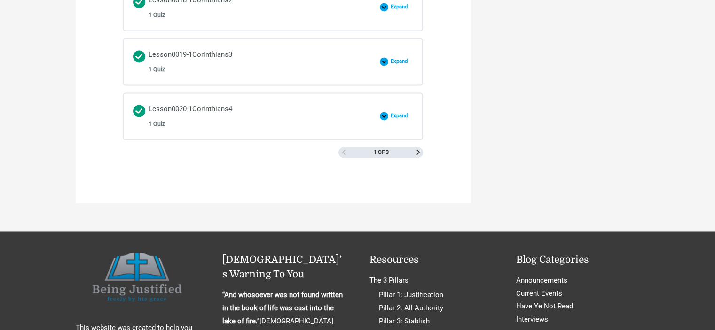  I want to click on a: Have Ye Not Read, so click(544, 306).